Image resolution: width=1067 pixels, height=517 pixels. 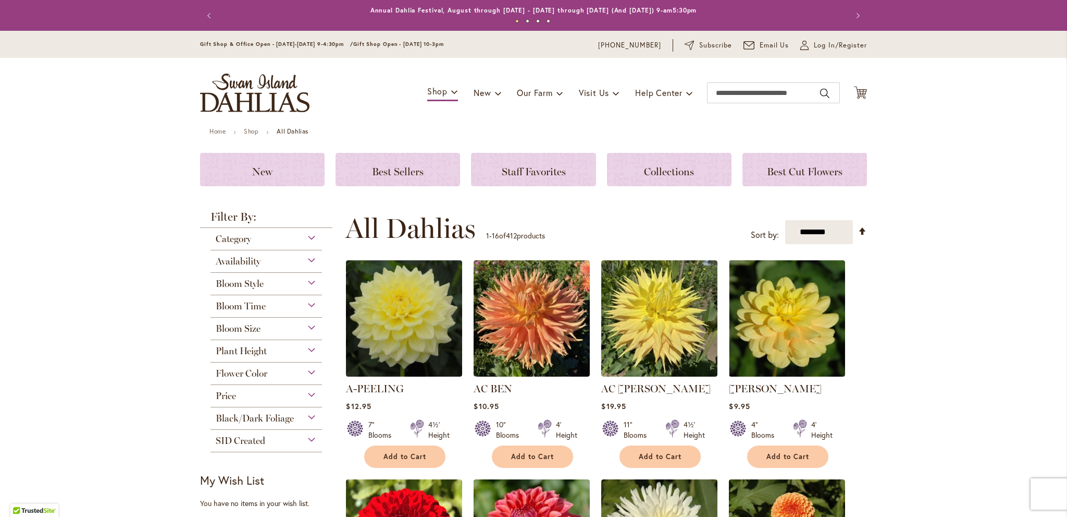 What do you see at coordinates (241, 306) in the screenshot?
I see `span: Bloom Time` at bounding box center [241, 306].